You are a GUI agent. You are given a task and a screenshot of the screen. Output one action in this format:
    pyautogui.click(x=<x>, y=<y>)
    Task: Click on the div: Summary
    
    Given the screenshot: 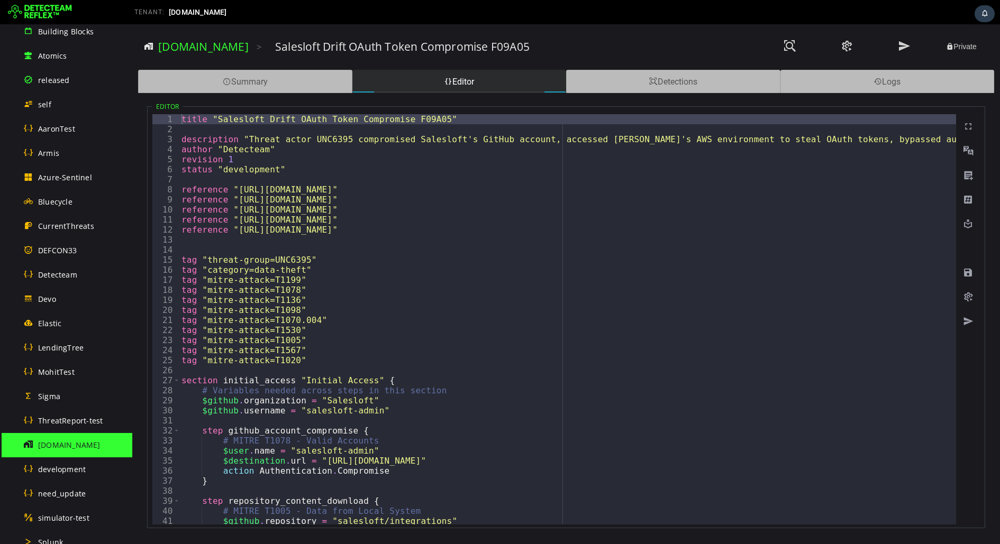 What is the action you would take?
    pyautogui.click(x=113, y=57)
    